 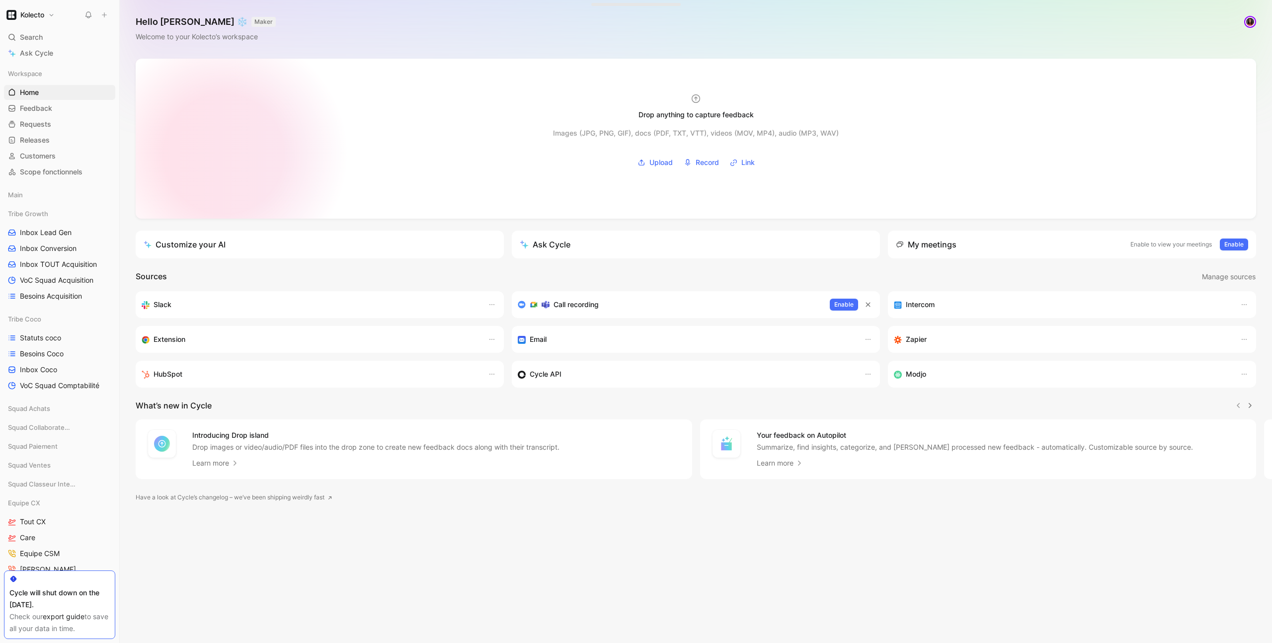 What do you see at coordinates (60, 554) in the screenshot?
I see `a: Equipe CSM` at bounding box center [60, 554].